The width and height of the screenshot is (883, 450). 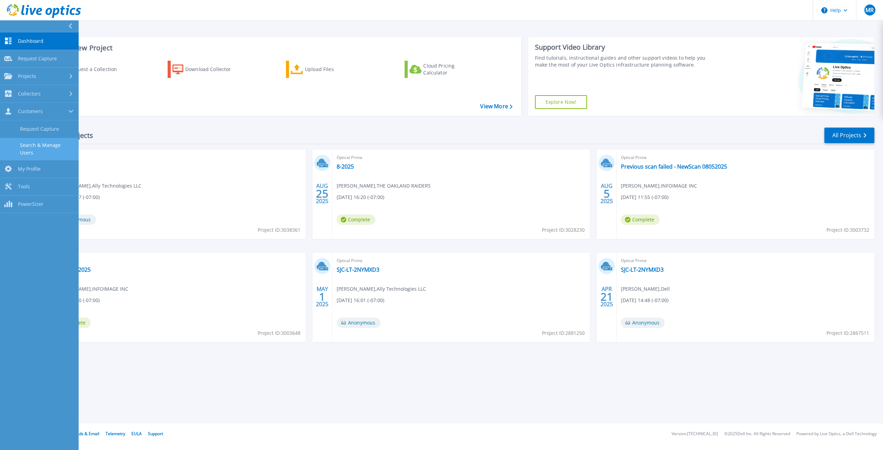 What do you see at coordinates (561, 102) in the screenshot?
I see `a: Explore Now!` at bounding box center [561, 102].